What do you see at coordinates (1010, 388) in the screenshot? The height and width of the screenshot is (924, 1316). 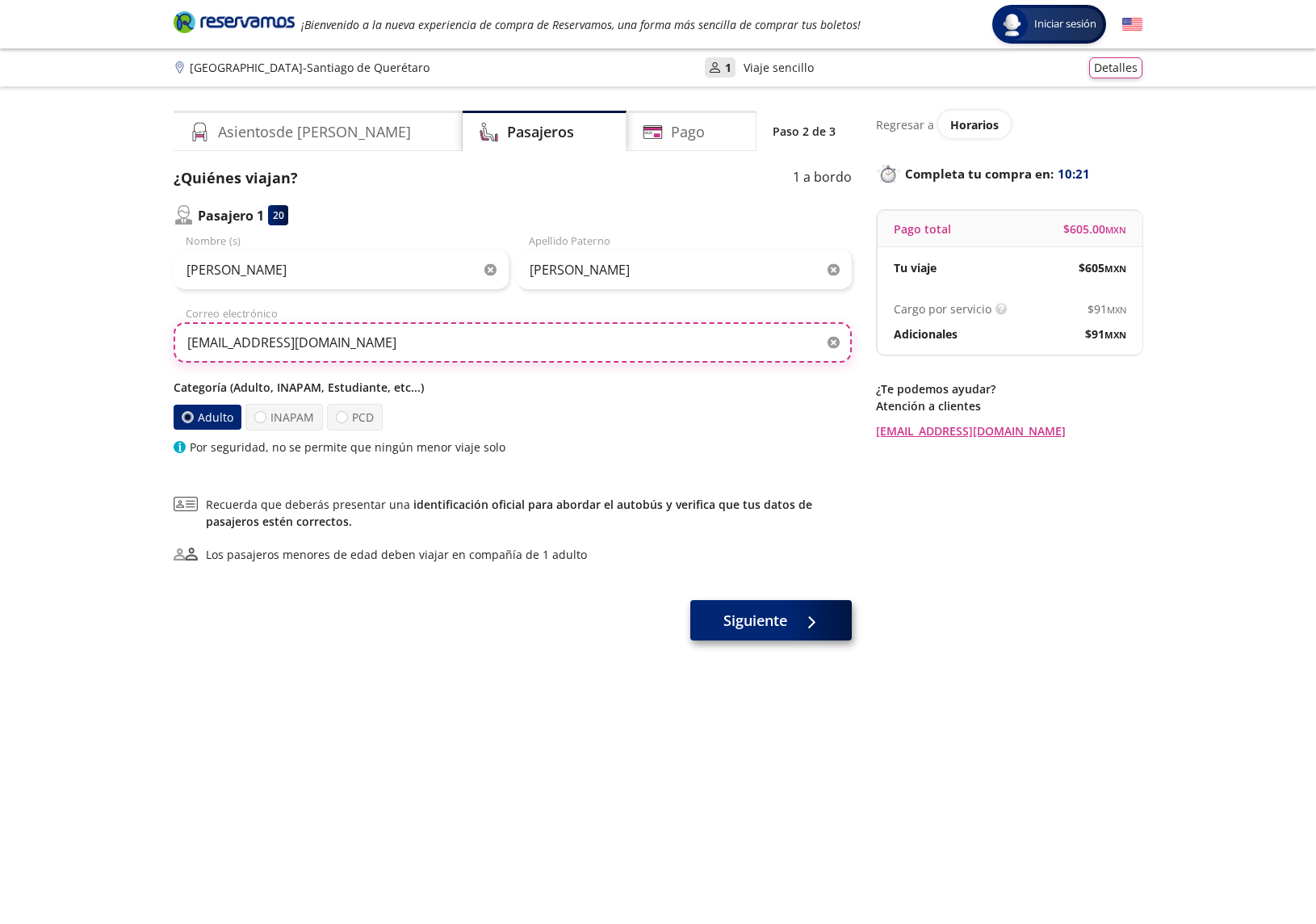 I see `p: ¿Te podemos ayudar?` at bounding box center [1010, 388].